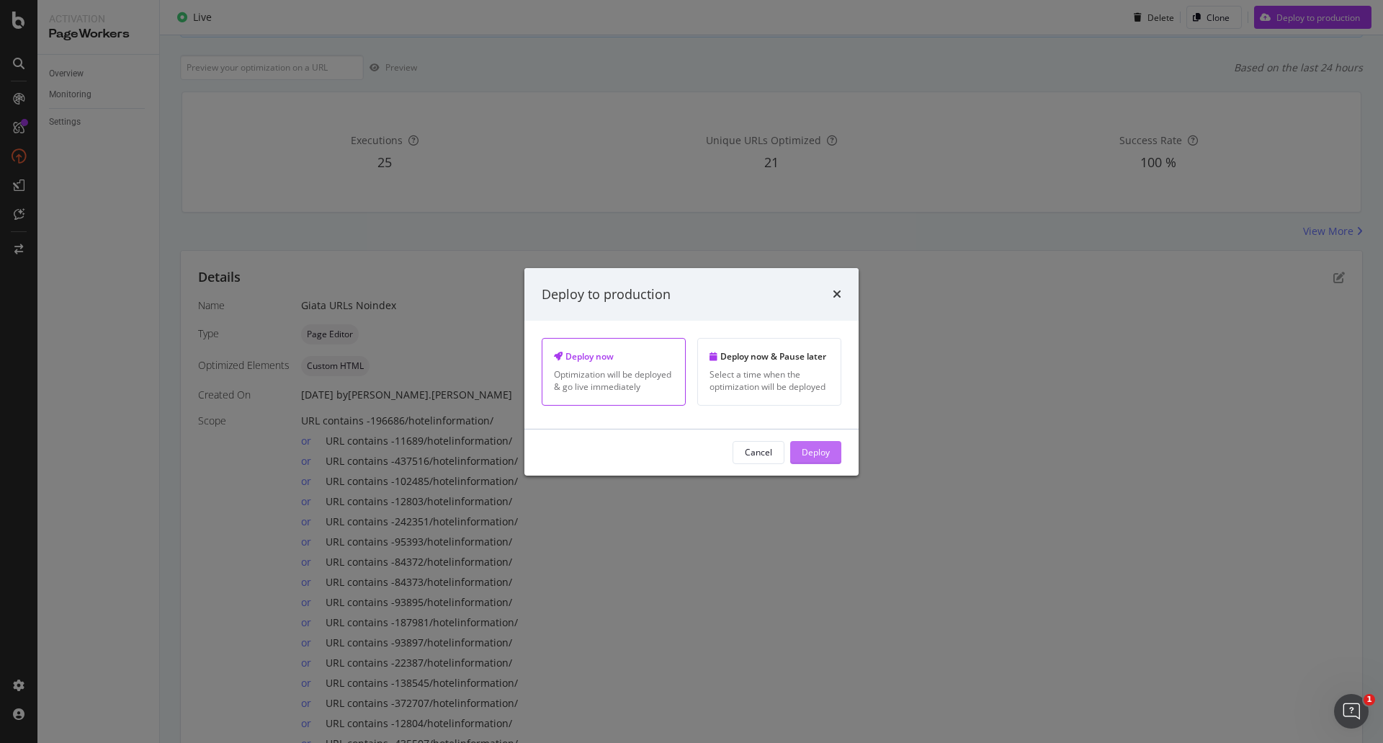  I want to click on div: Deploy, so click(816, 452).